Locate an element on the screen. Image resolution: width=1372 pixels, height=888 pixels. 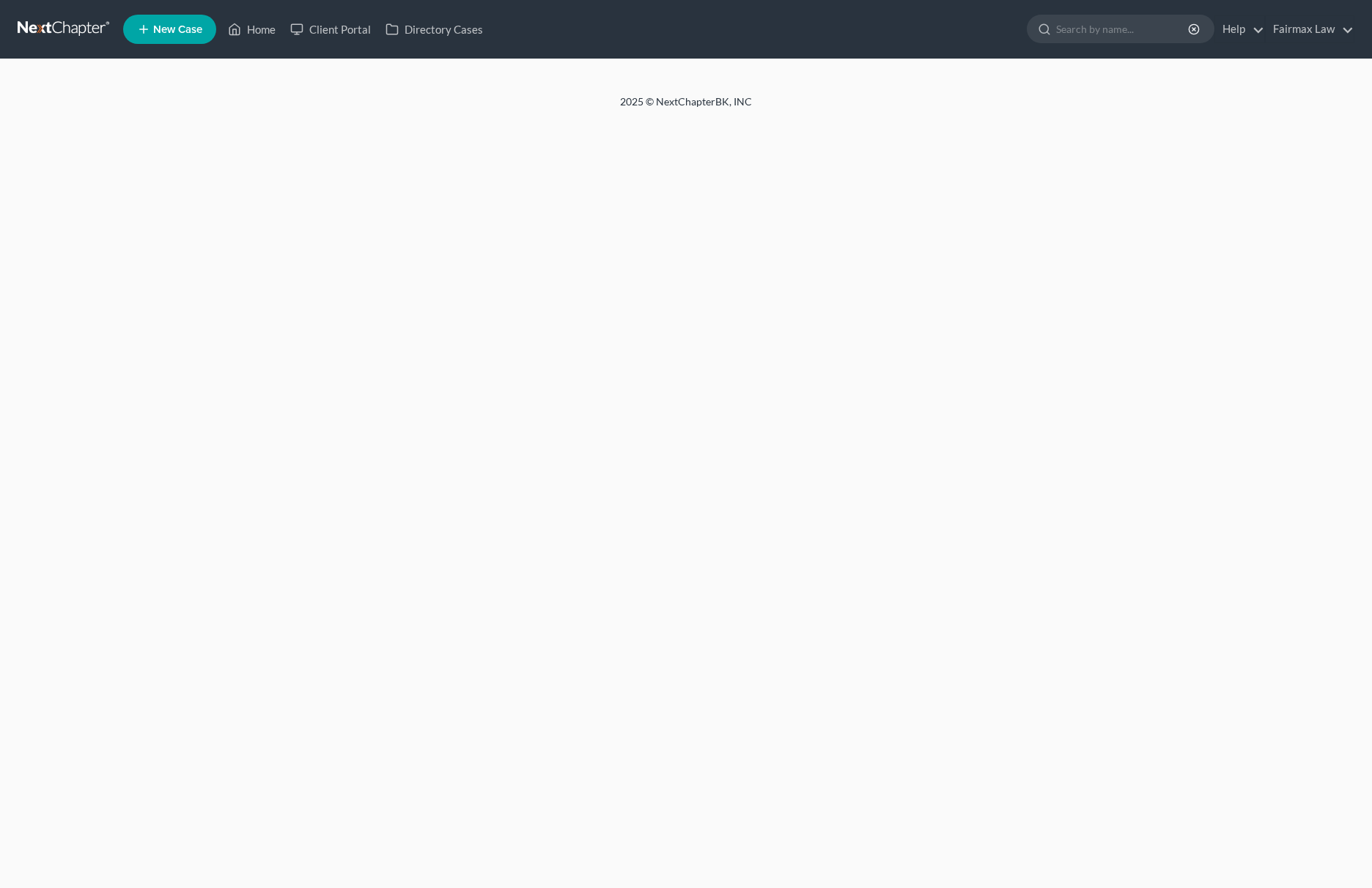
a: Home is located at coordinates (252, 29).